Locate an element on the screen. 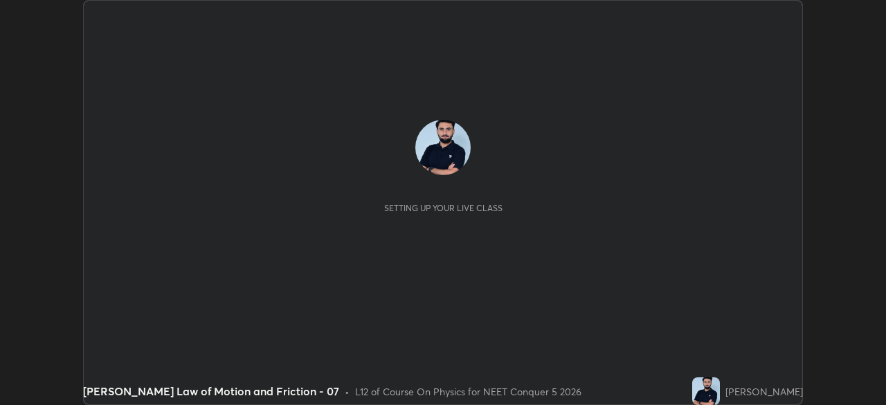 The image size is (886, 405). div: Setting up your live class is located at coordinates (443, 208).